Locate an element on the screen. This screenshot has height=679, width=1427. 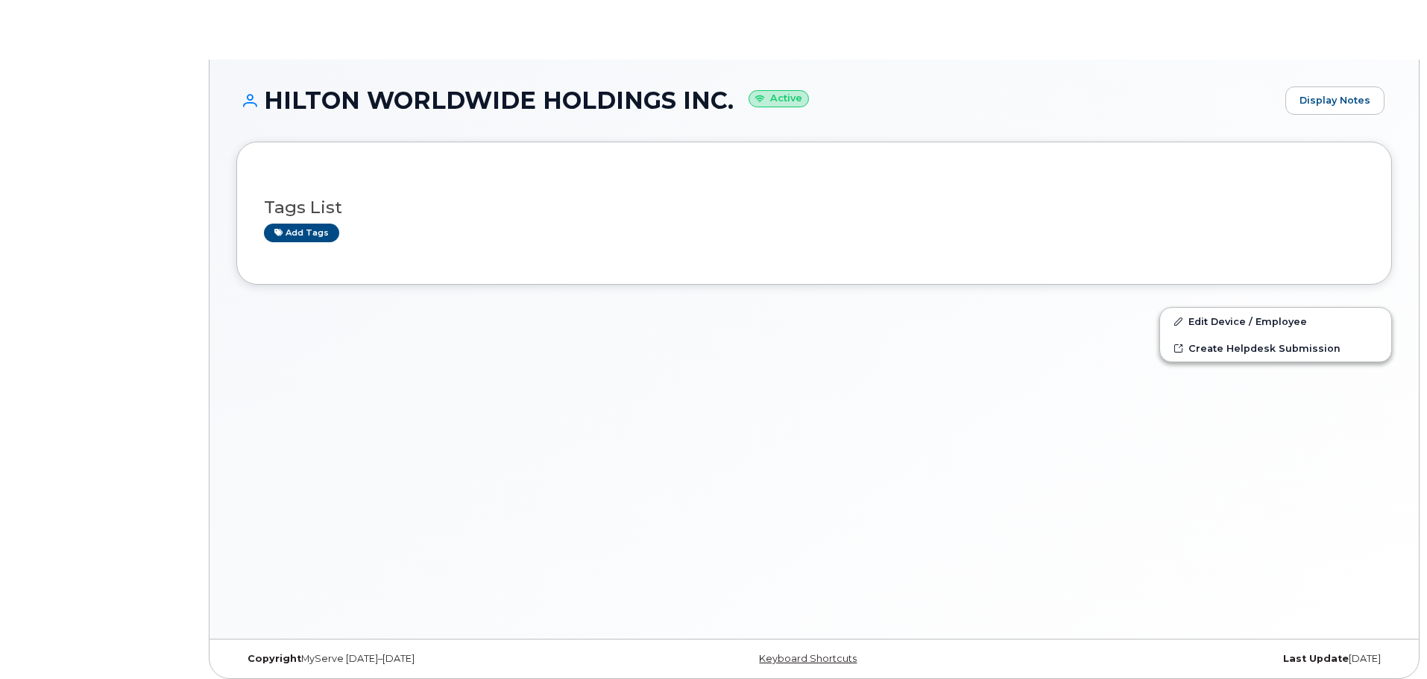
a: Edit Device / Employee is located at coordinates (1275, 321).